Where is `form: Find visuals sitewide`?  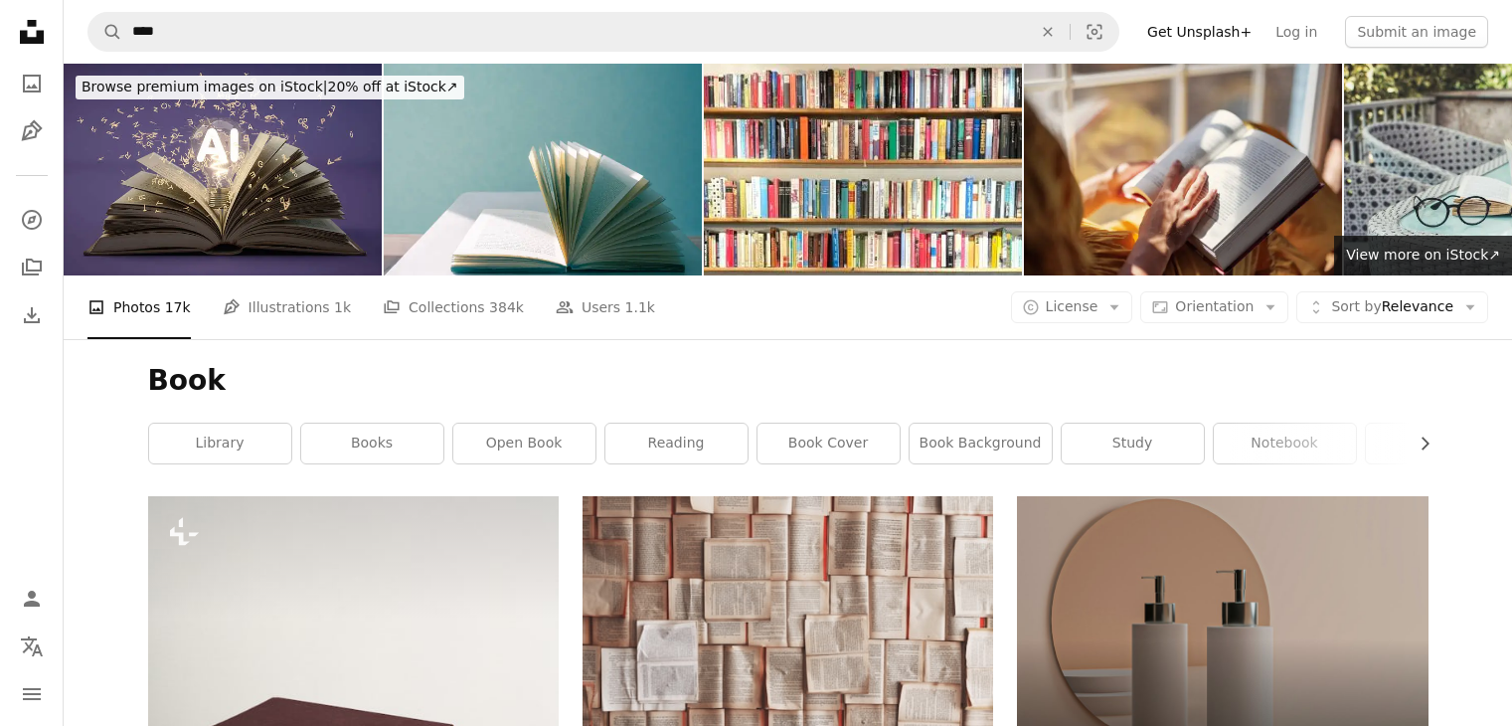
form: Find visuals sitewide is located at coordinates (603, 32).